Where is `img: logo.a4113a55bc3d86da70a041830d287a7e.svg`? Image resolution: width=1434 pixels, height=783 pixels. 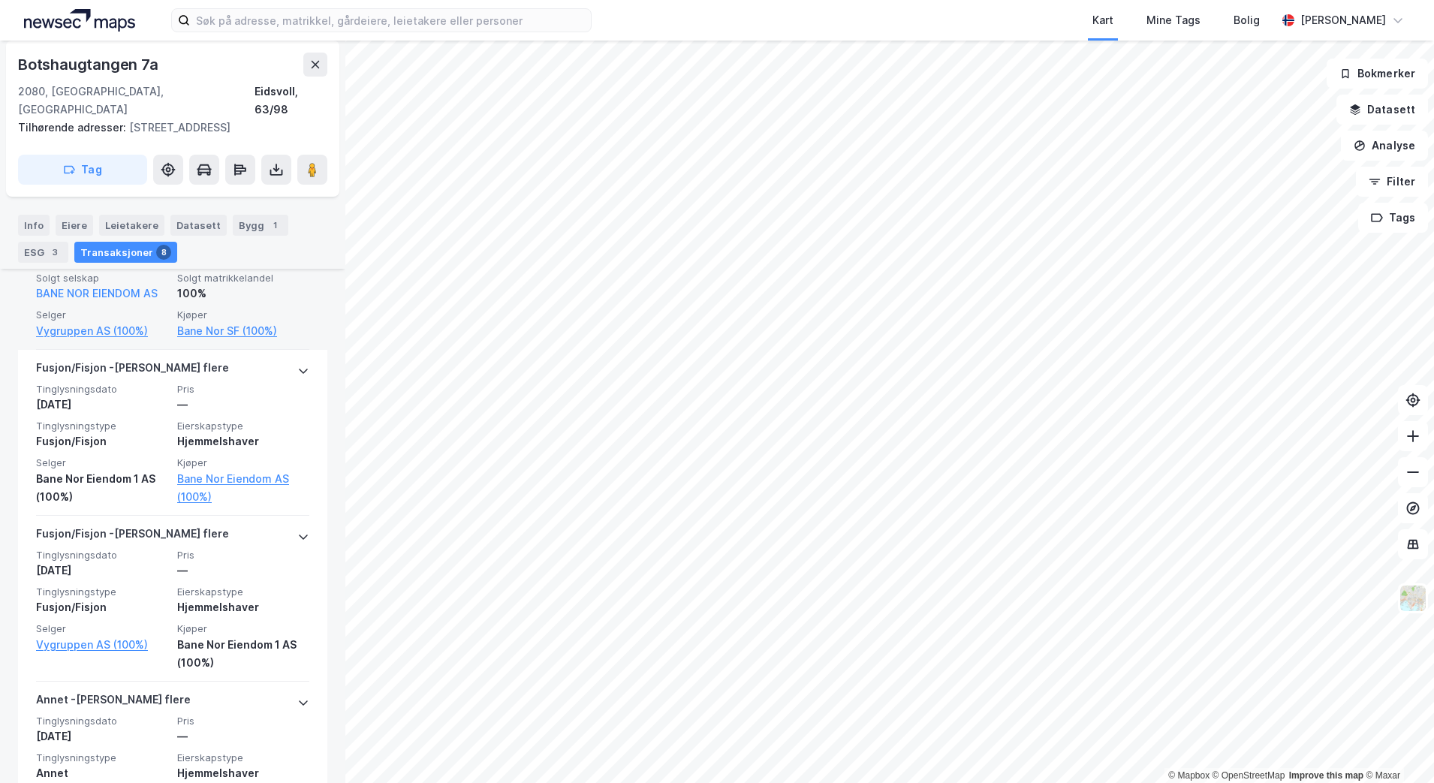 img: logo.a4113a55bc3d86da70a041830d287a7e.svg is located at coordinates (80, 20).